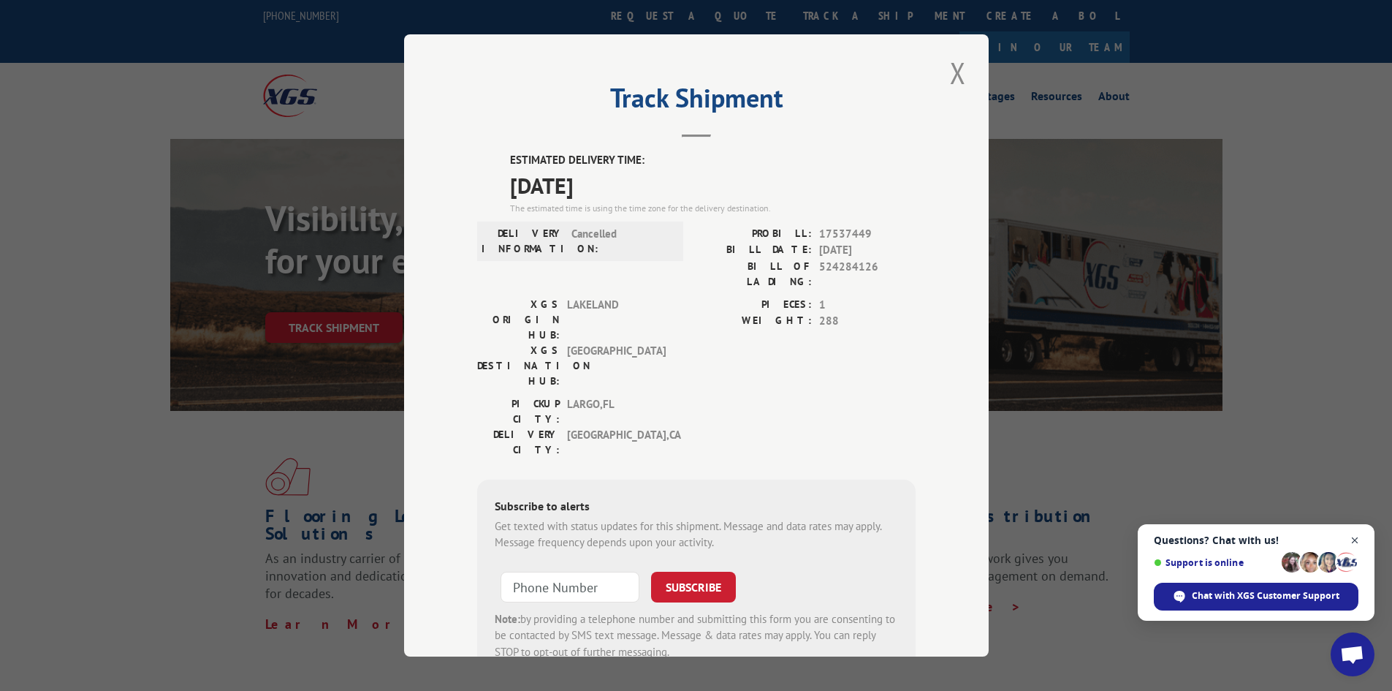 The image size is (1392, 691). What do you see at coordinates (570, 587) in the screenshot?
I see `input: Phone Number` at bounding box center [570, 587].